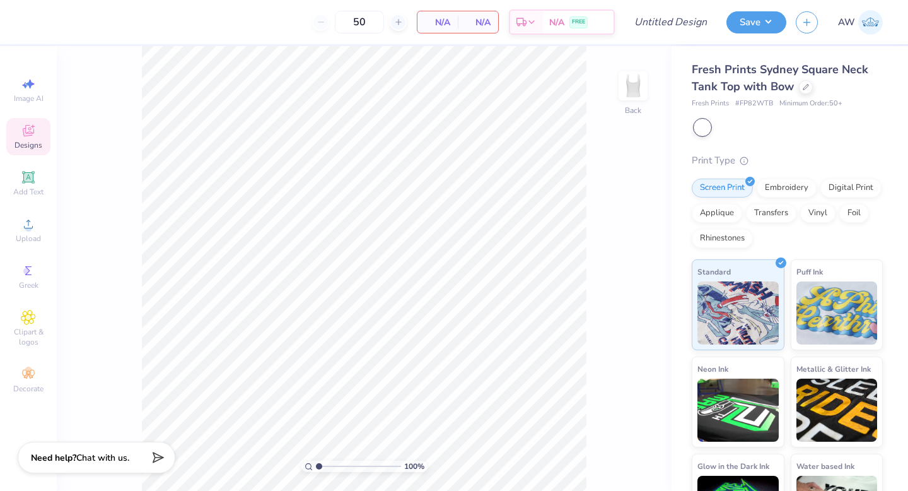 Image resolution: width=908 pixels, height=491 pixels. I want to click on div: Rhinestones, so click(722, 238).